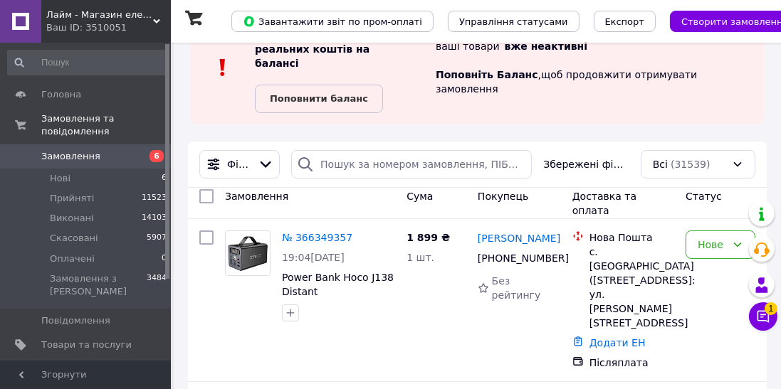 This screenshot has height=389, width=781. I want to click on span: Фільтри, so click(239, 164).